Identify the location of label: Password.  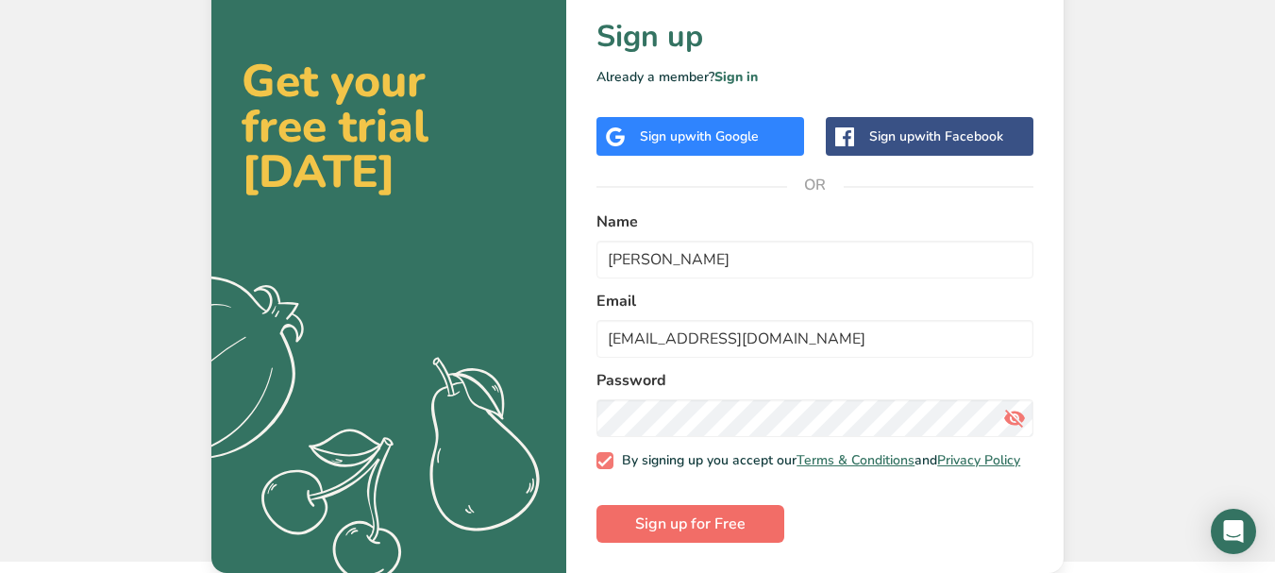
(814, 380).